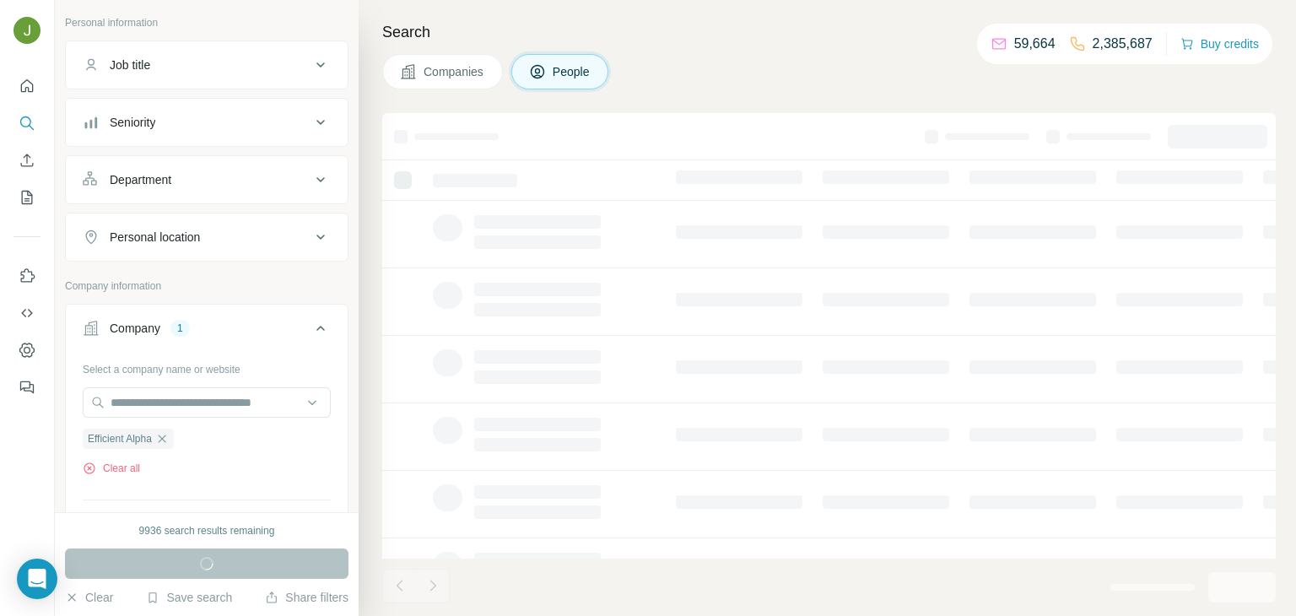  What do you see at coordinates (207, 331) in the screenshot?
I see `button: Company1` at bounding box center [207, 331].